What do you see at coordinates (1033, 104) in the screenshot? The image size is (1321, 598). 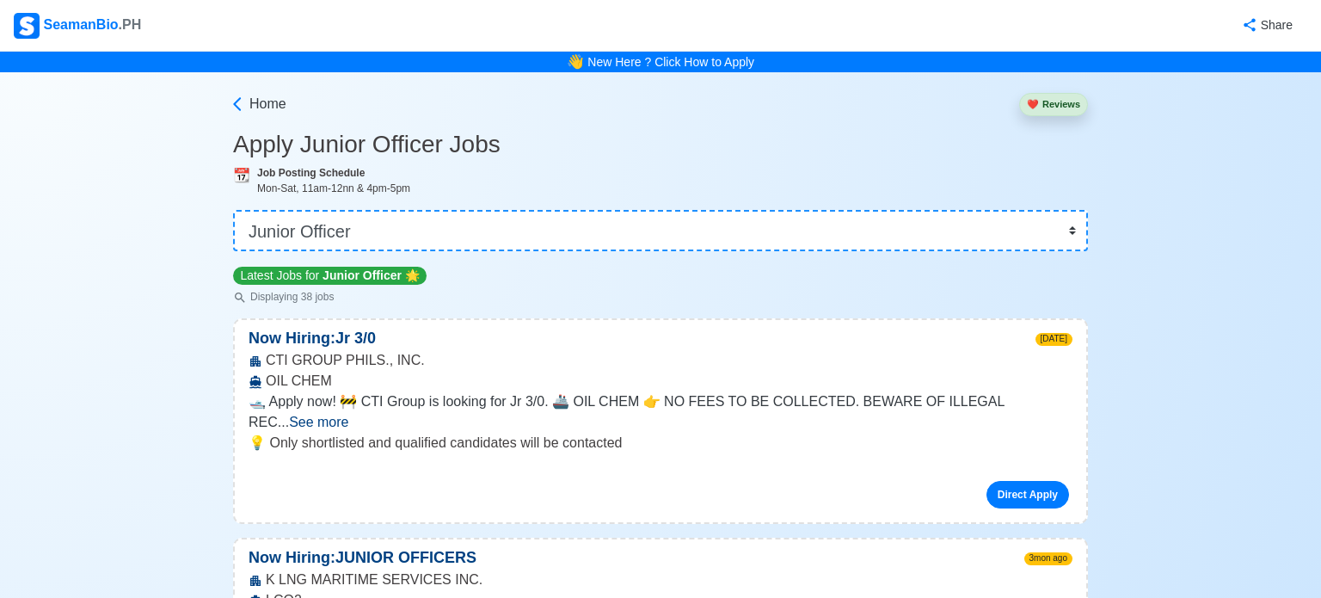 I see `span: heart` at bounding box center [1033, 104].